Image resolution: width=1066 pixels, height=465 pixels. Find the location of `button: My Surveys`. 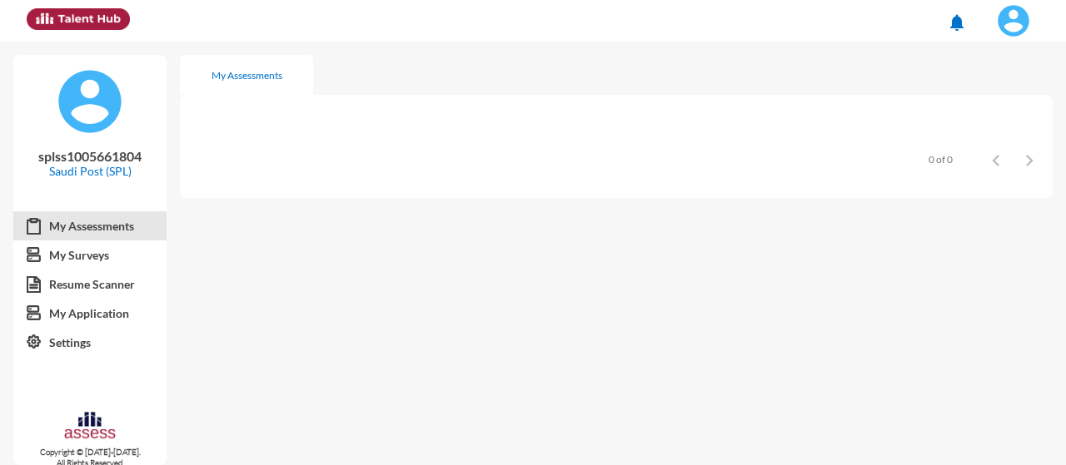

button: My Surveys is located at coordinates (90, 256).